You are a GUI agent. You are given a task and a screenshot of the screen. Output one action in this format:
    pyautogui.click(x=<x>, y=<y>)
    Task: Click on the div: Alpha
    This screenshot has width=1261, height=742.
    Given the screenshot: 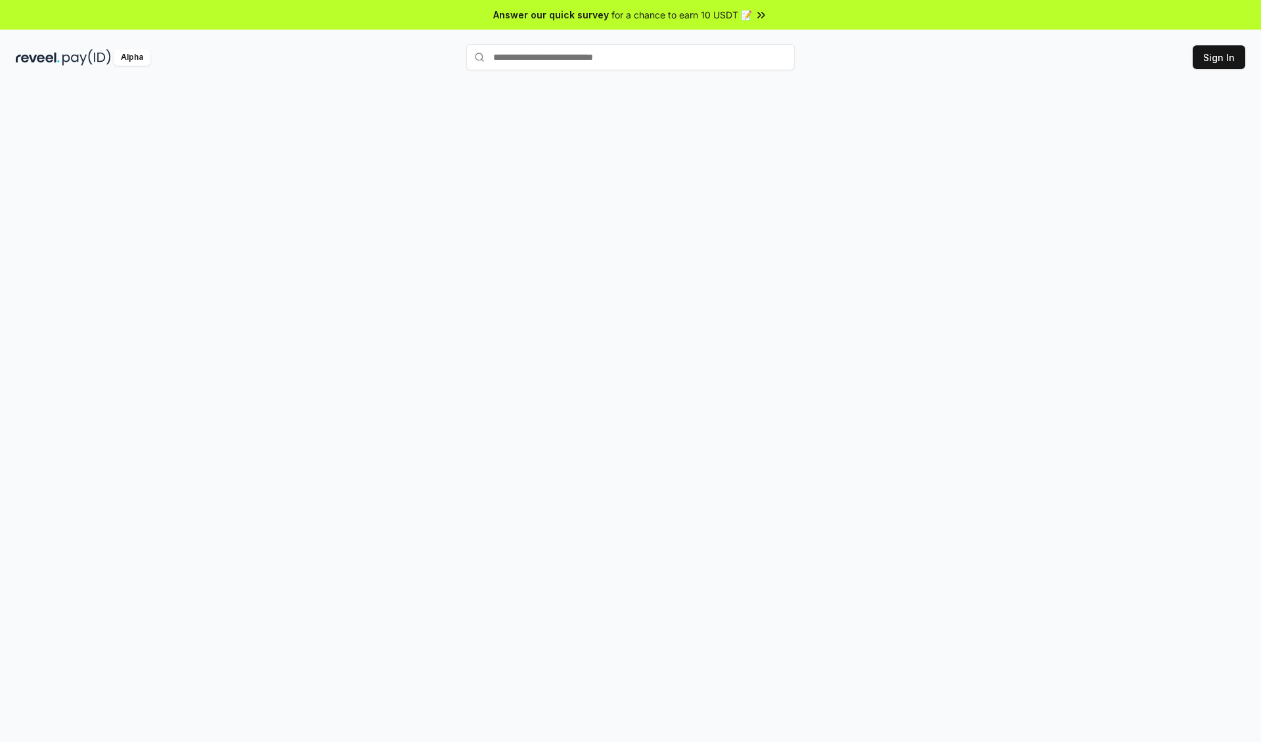 What is the action you would take?
    pyautogui.click(x=132, y=57)
    